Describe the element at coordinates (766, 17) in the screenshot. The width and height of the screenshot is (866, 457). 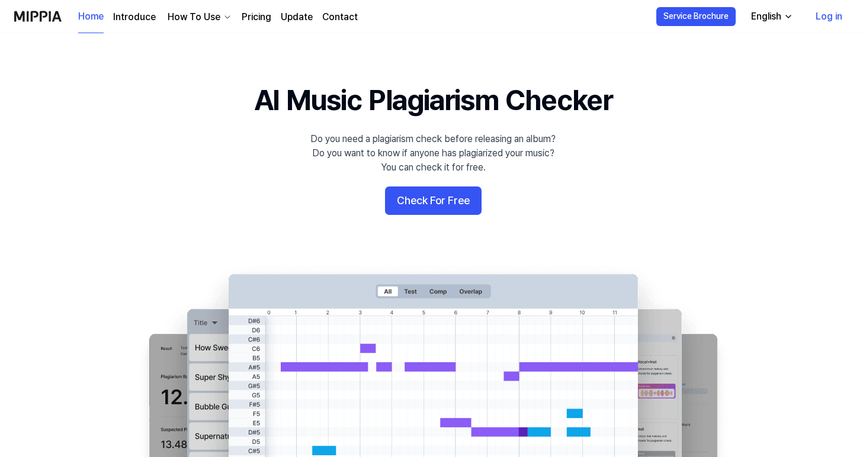
I see `div: English` at that location.